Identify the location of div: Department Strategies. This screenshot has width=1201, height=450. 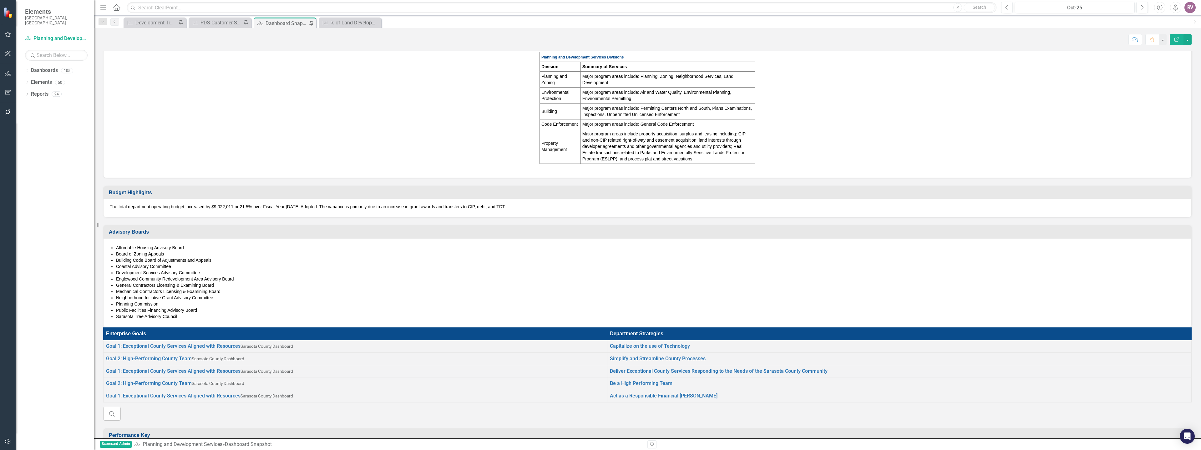
(899, 334).